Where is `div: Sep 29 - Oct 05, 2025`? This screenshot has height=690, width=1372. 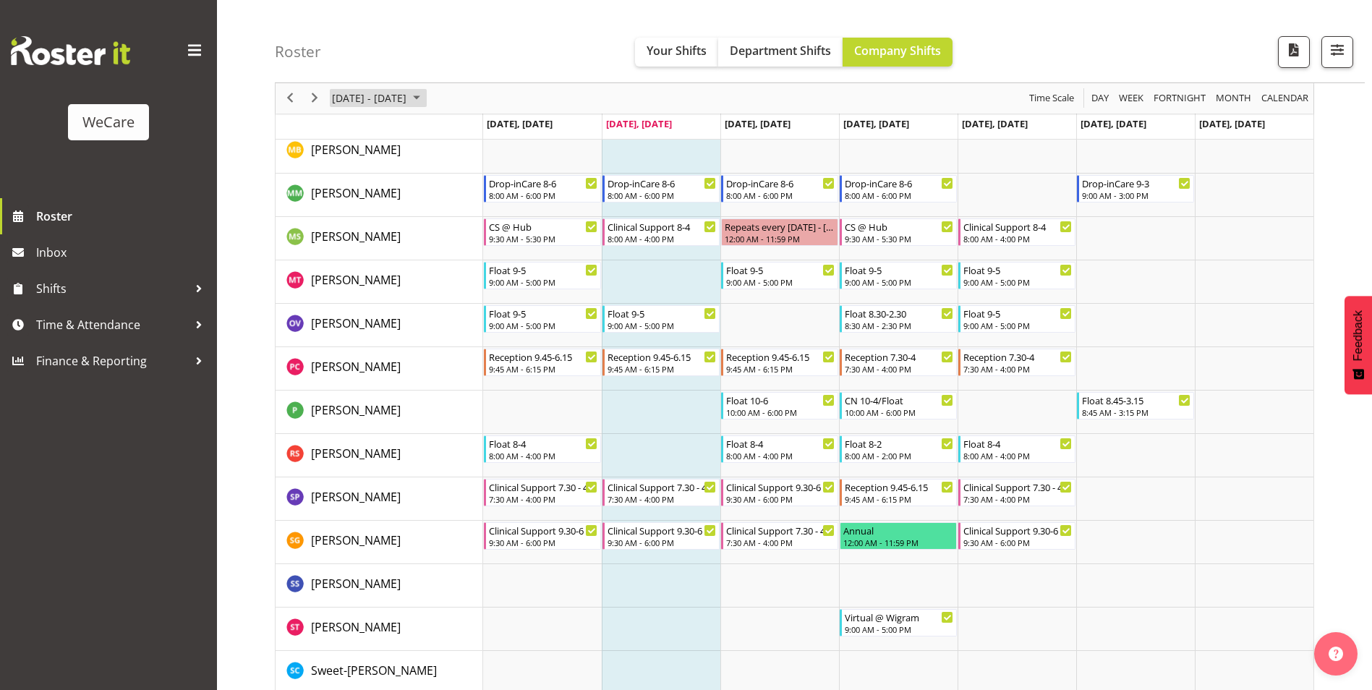 div: Sep 29 - Oct 05, 2025 is located at coordinates (377, 98).